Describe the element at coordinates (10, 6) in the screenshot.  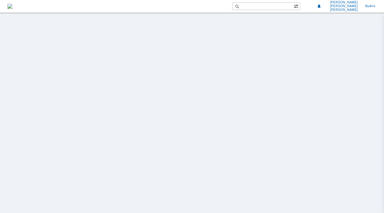
I see `a: Перейти на домашнюю страницу` at that location.